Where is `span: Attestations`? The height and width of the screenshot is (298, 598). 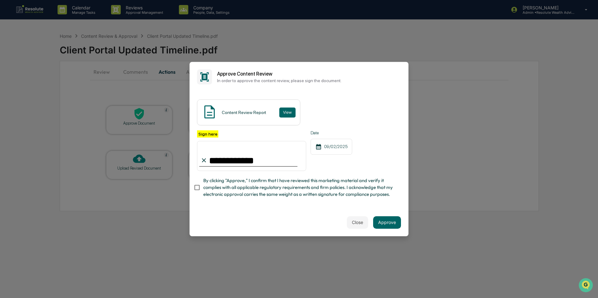
span: Attestations is located at coordinates (64, 82).